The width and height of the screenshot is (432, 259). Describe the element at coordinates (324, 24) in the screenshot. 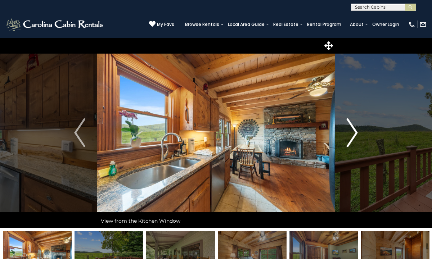

I see `a: Rental Program` at that location.